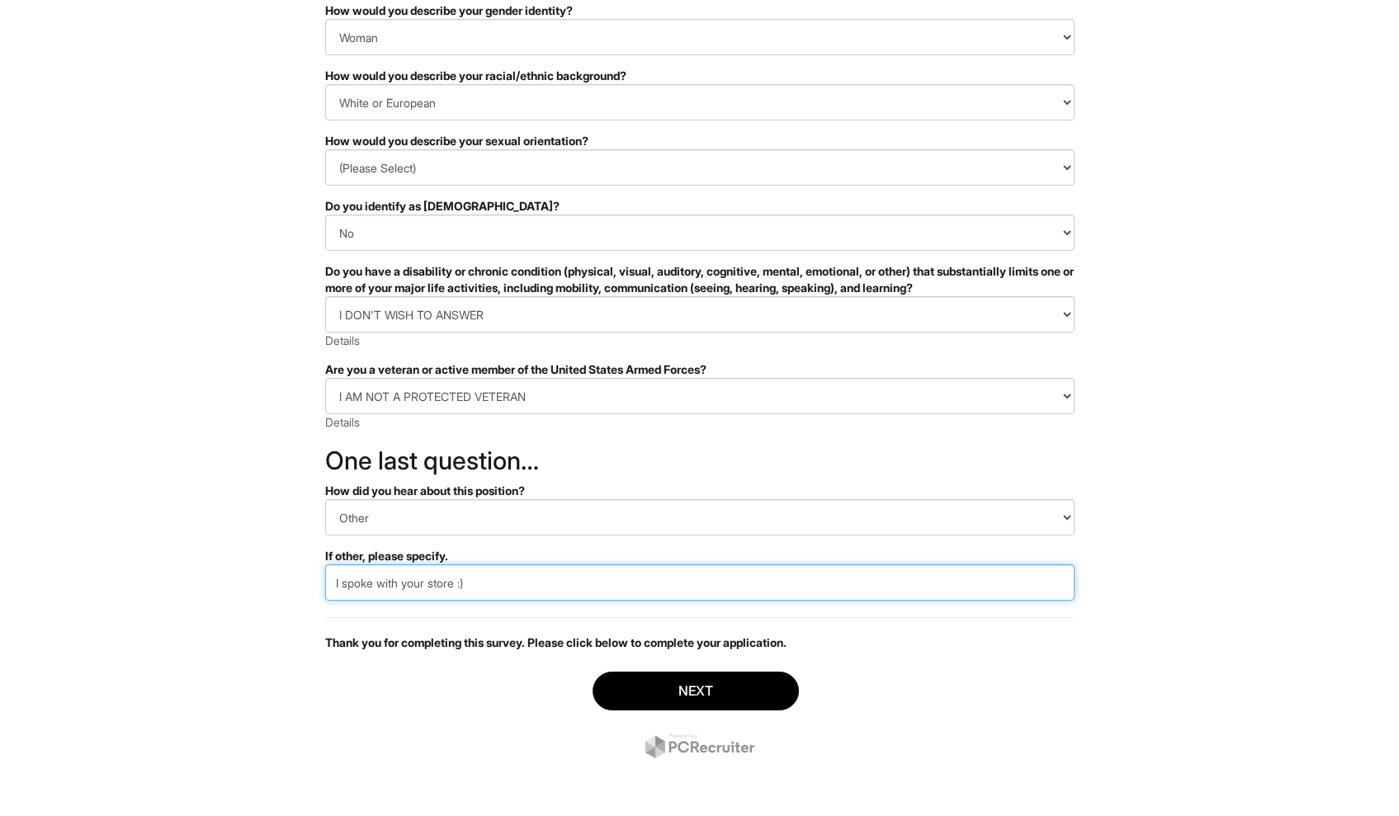 The height and width of the screenshot is (816, 1399). Describe the element at coordinates (700, 461) in the screenshot. I see `h2: One last question…` at that location.